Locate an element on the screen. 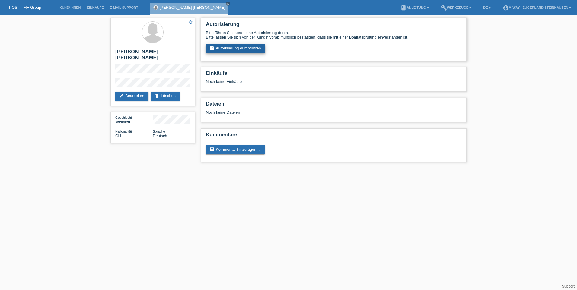 Image resolution: width=577 pixels, height=290 pixels. a: DE ▾ is located at coordinates (486, 8).